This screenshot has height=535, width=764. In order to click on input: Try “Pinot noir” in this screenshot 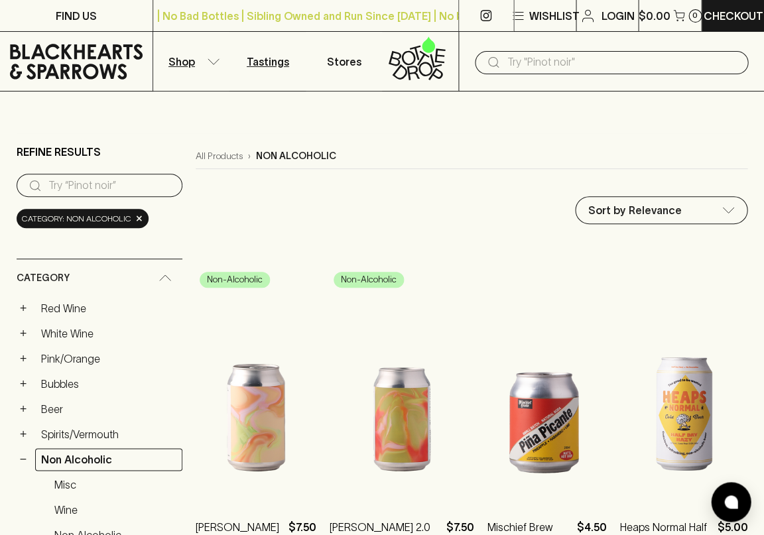, I will do `click(110, 186)`.